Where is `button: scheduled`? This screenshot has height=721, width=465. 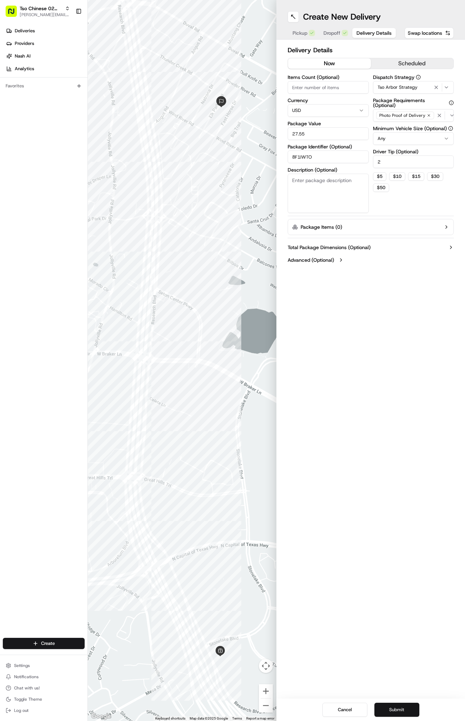
button: scheduled is located at coordinates (412, 64).